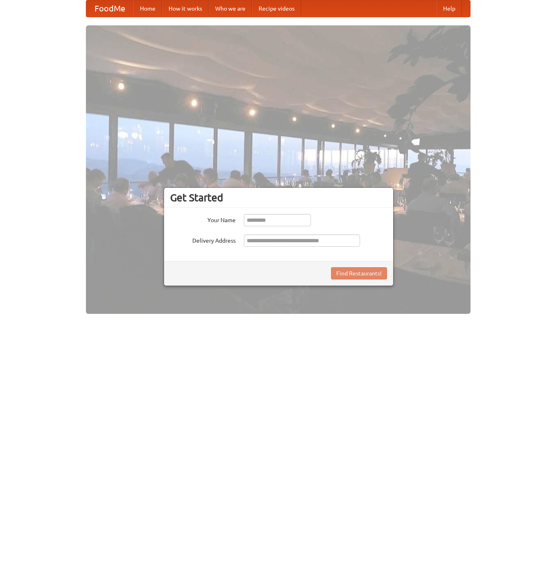 This screenshot has width=556, height=579. Describe the element at coordinates (279, 198) in the screenshot. I see `h3: Get Started` at that location.